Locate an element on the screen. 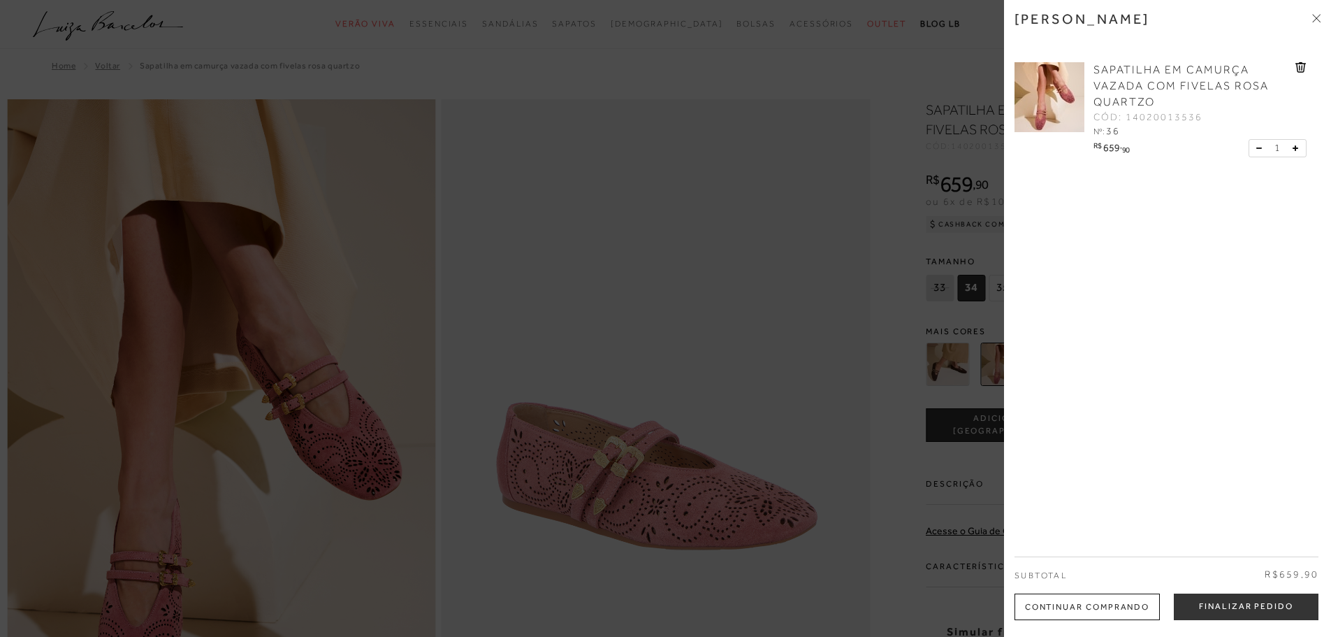  div: Continuar Comprando is located at coordinates (1087, 607).